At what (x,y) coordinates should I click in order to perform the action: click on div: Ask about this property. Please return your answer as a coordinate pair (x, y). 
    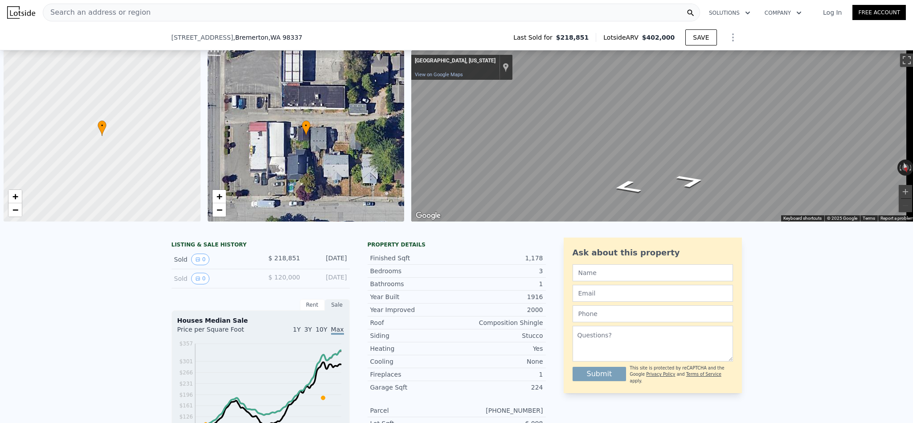
    Looking at the image, I should click on (653, 253).